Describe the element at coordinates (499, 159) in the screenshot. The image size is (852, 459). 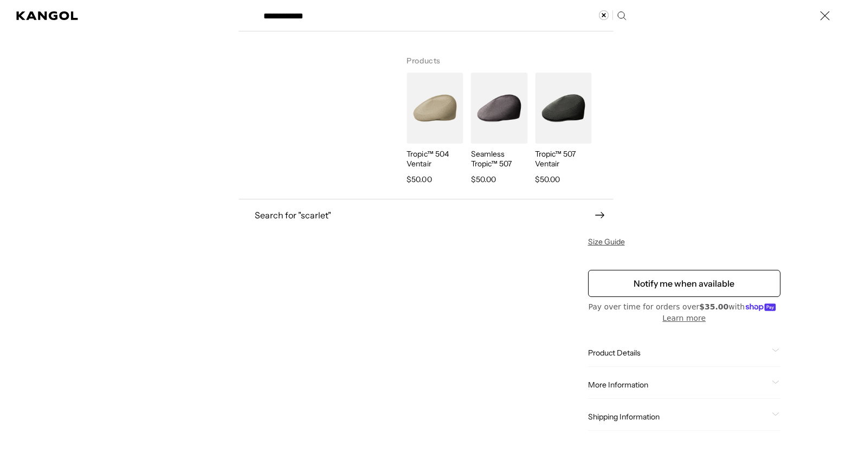
I see `p: Seamless Tropic™ 507` at that location.